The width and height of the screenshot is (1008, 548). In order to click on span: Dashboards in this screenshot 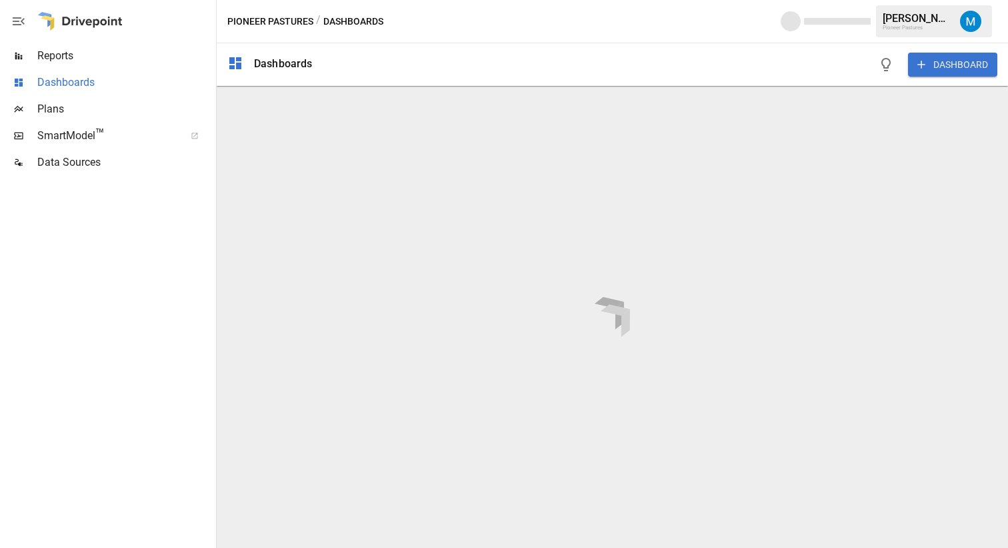, I will do `click(125, 83)`.